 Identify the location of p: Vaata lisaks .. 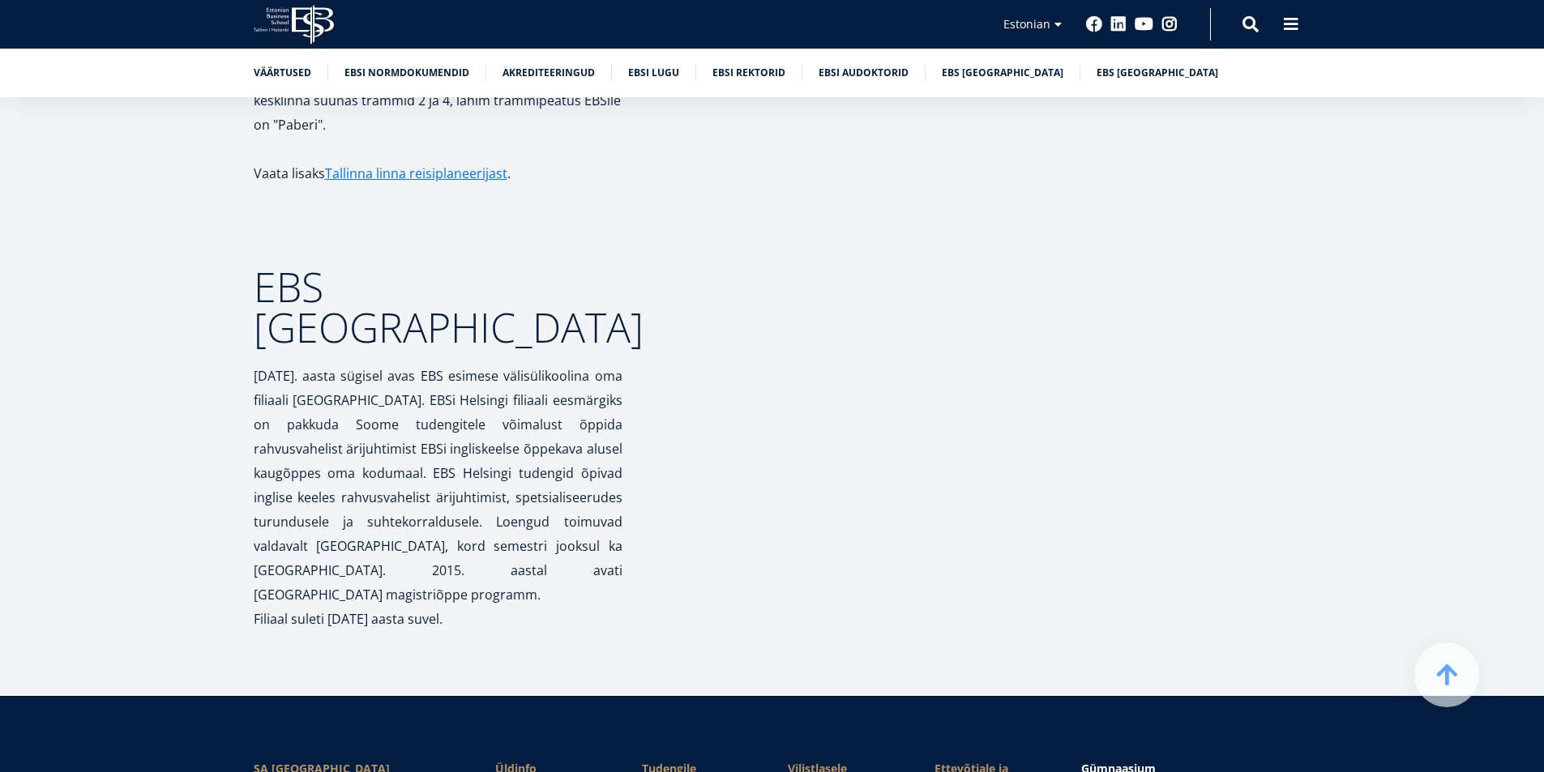
(438, 173).